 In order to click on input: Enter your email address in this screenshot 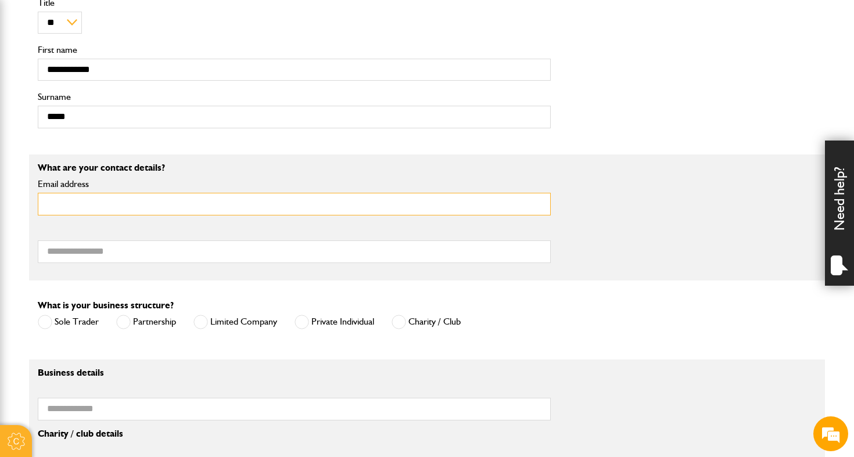, I will do `click(113, 155)`.